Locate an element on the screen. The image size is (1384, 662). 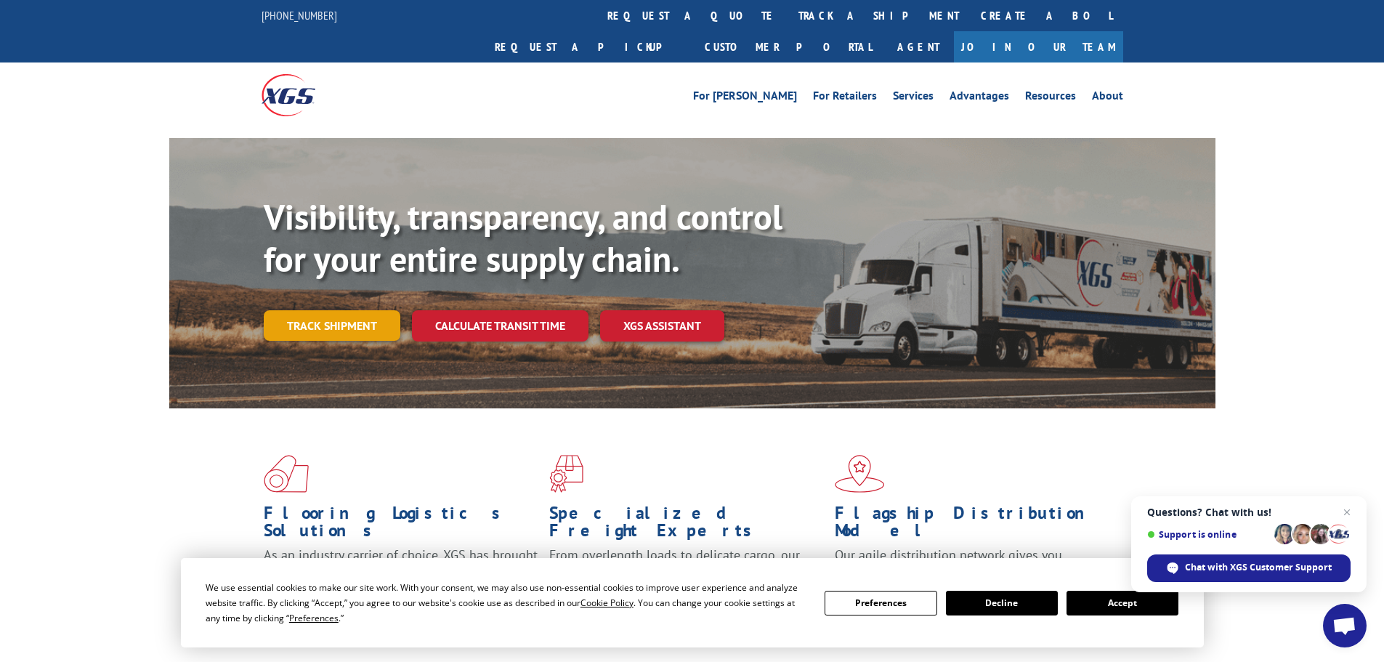
h1: Flooring Logistics Solutions is located at coordinates (401, 525).